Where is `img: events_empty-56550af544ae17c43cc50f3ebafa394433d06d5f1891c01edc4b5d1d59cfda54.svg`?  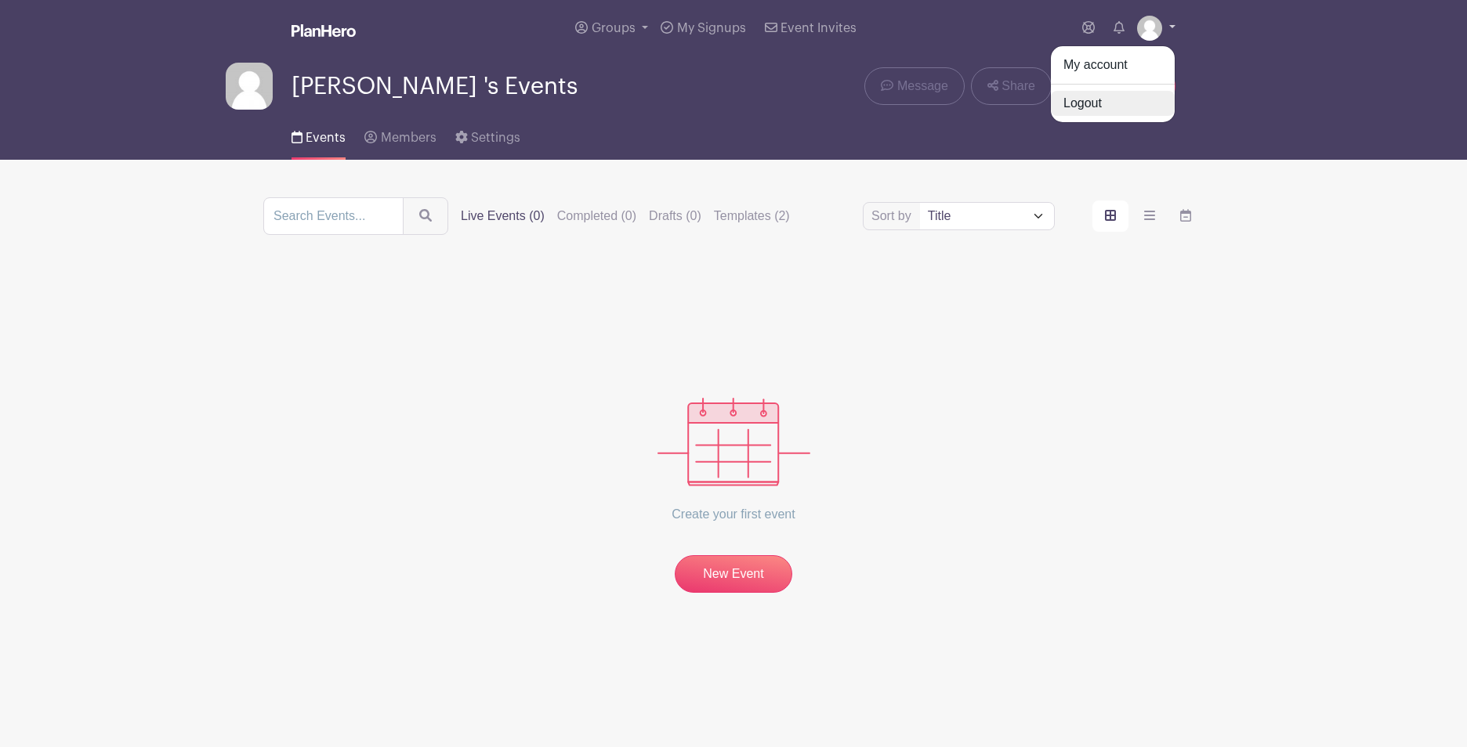
img: events_empty-56550af544ae17c43cc50f3ebafa394433d06d5f1891c01edc4b5d1d59cfda54.svg is located at coordinates (733, 442).